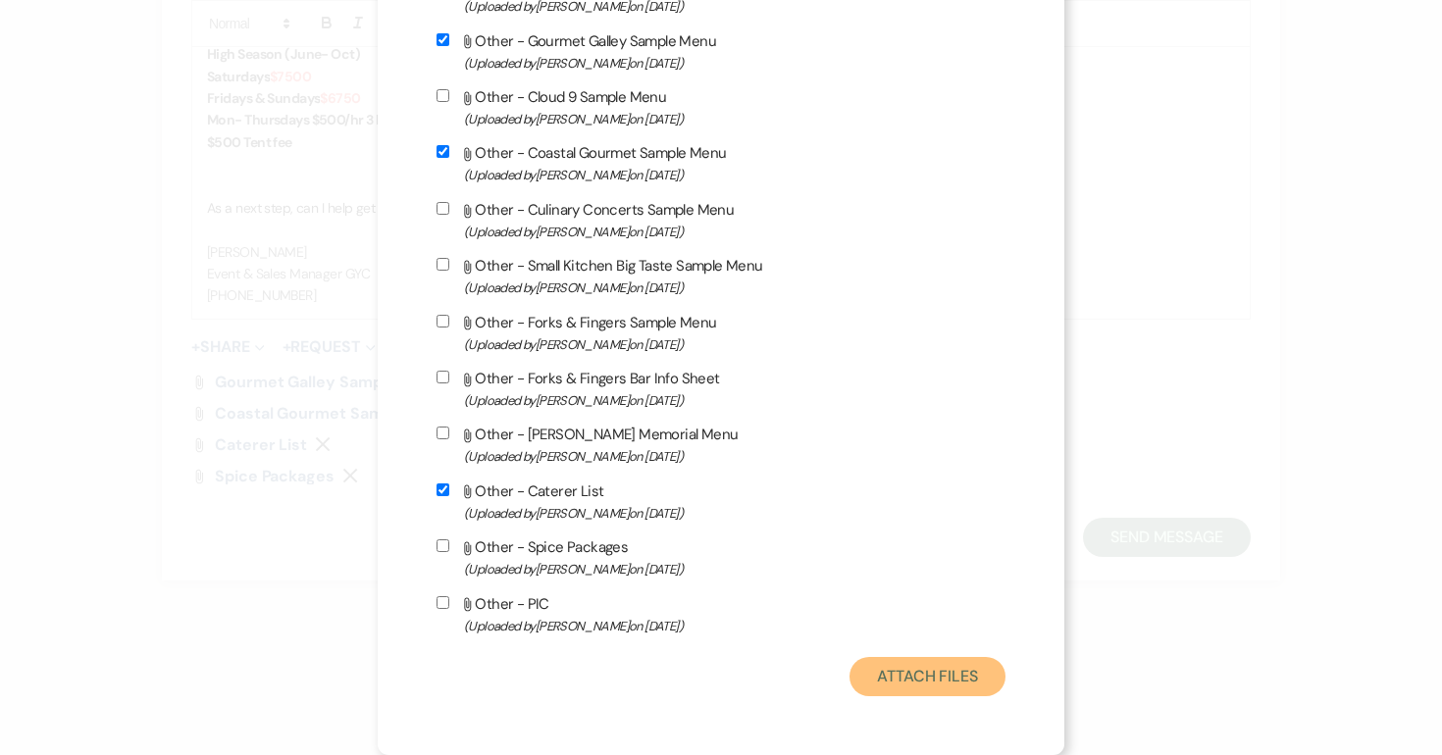 The width and height of the screenshot is (1442, 755). What do you see at coordinates (721, 220) in the screenshot?
I see `label: Other - Culinary Concerts Sample Menu` at bounding box center [721, 220].